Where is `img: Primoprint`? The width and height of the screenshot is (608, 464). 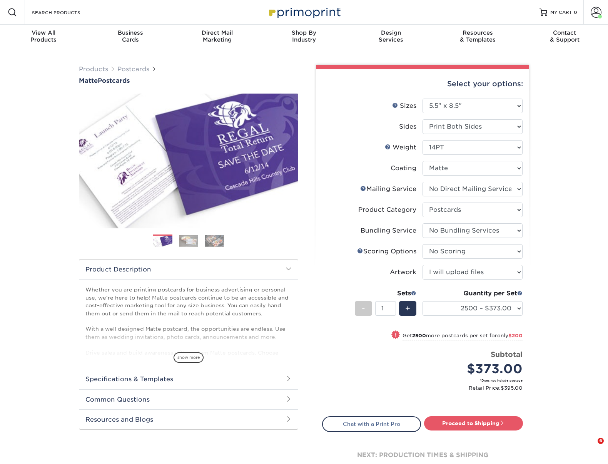 img: Primoprint is located at coordinates (304, 12).